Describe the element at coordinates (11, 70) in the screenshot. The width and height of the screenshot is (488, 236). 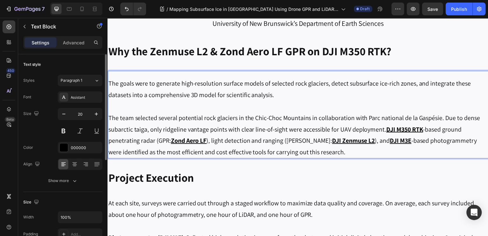
I see `div: 450` at that location.